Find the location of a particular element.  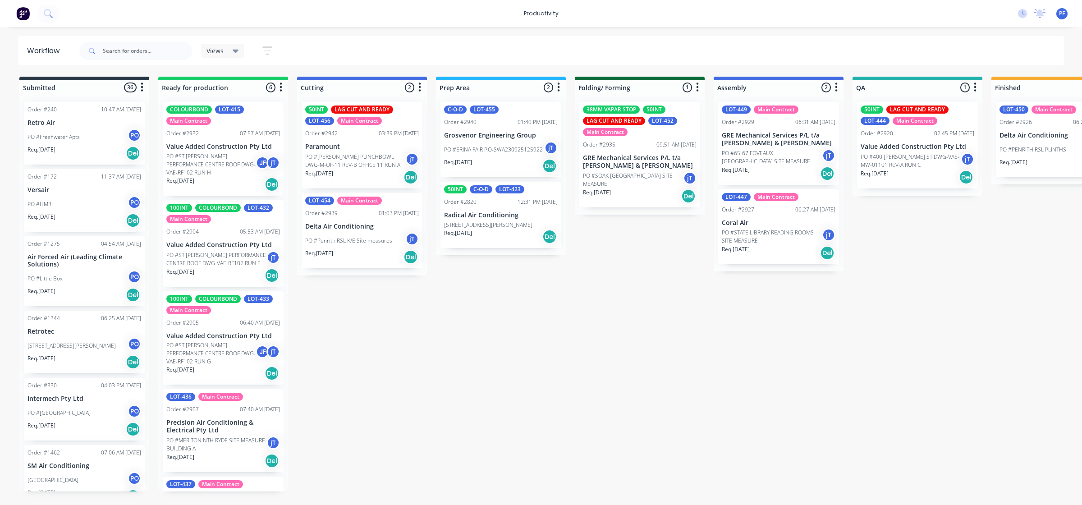

div: LOT-444 is located at coordinates (875, 121).